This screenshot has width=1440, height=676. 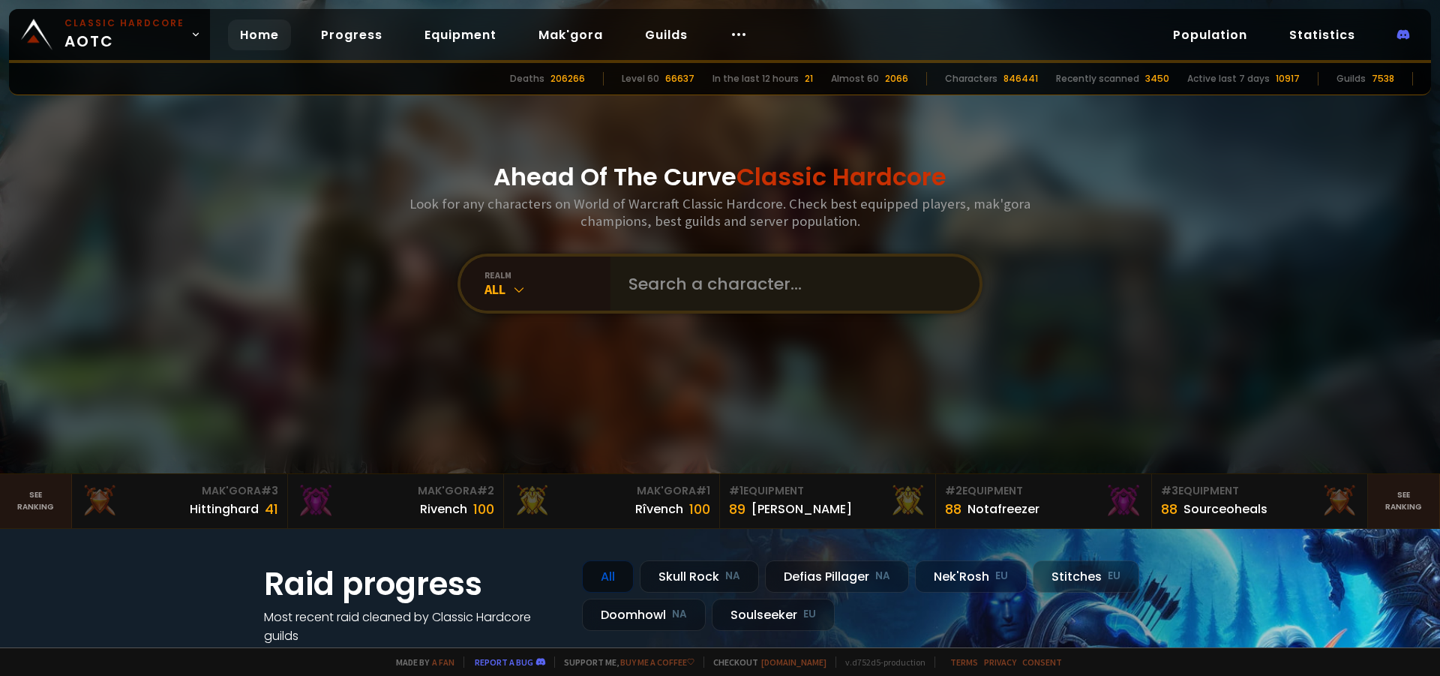 What do you see at coordinates (881, 662) in the screenshot?
I see `span: v. d752d5 - production` at bounding box center [881, 662].